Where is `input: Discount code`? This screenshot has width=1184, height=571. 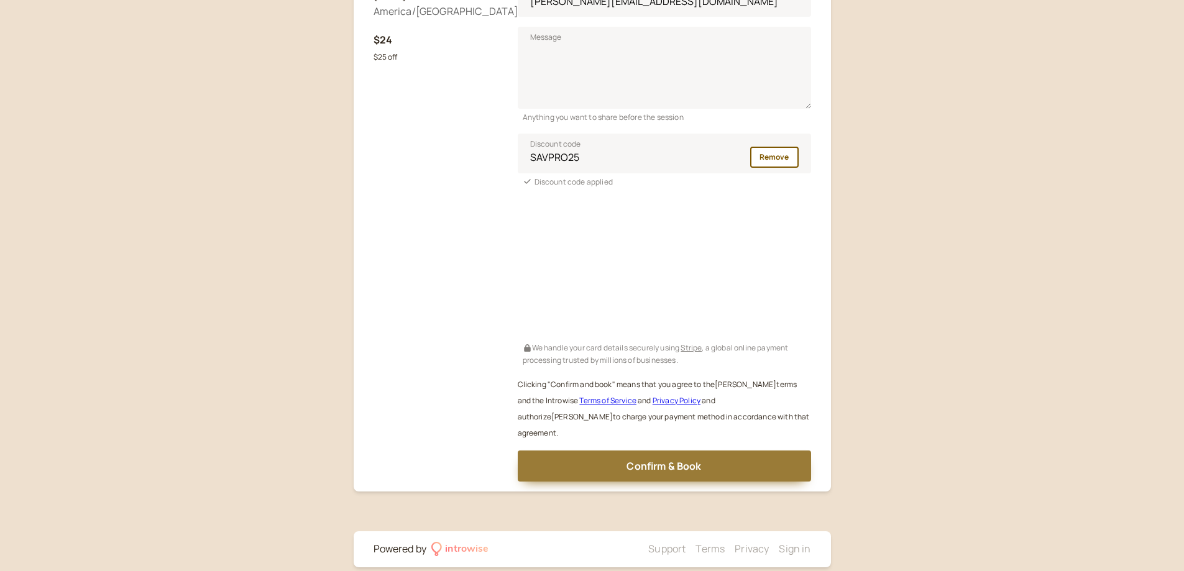
input: Discount code is located at coordinates (665, 154).